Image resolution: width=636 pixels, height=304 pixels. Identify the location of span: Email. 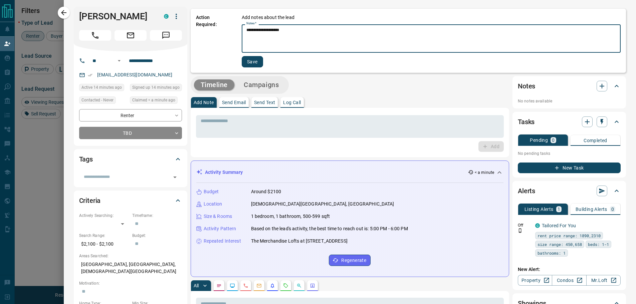
(131, 35).